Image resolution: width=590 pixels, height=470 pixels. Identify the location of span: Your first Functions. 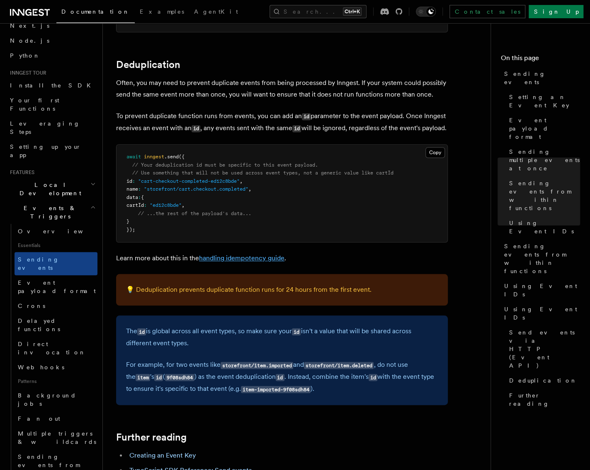
(34, 105).